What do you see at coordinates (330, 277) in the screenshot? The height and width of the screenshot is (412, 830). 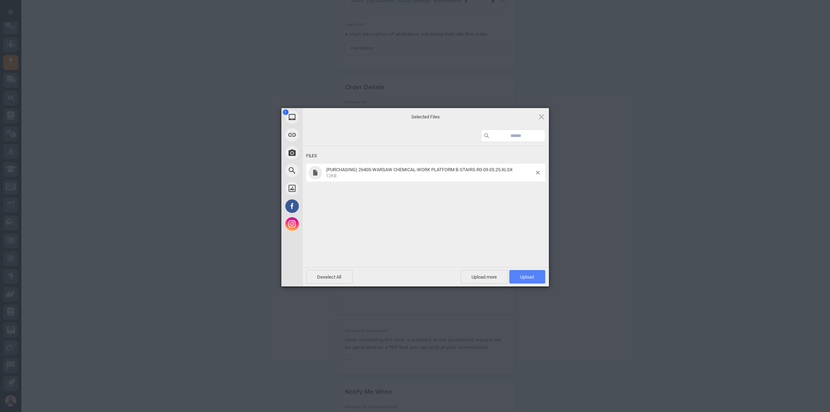 I see `span: Deselect All` at bounding box center [330, 277].